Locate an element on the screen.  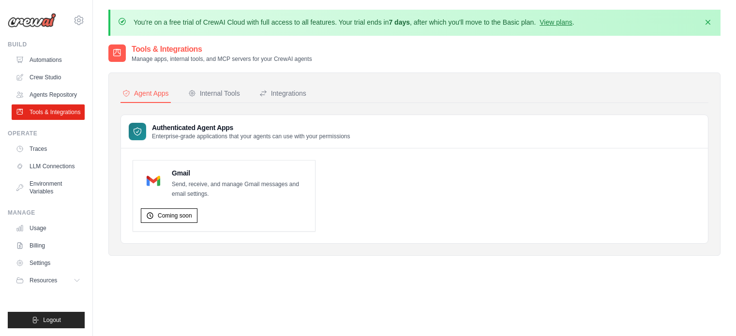
a: Settings is located at coordinates (48, 263).